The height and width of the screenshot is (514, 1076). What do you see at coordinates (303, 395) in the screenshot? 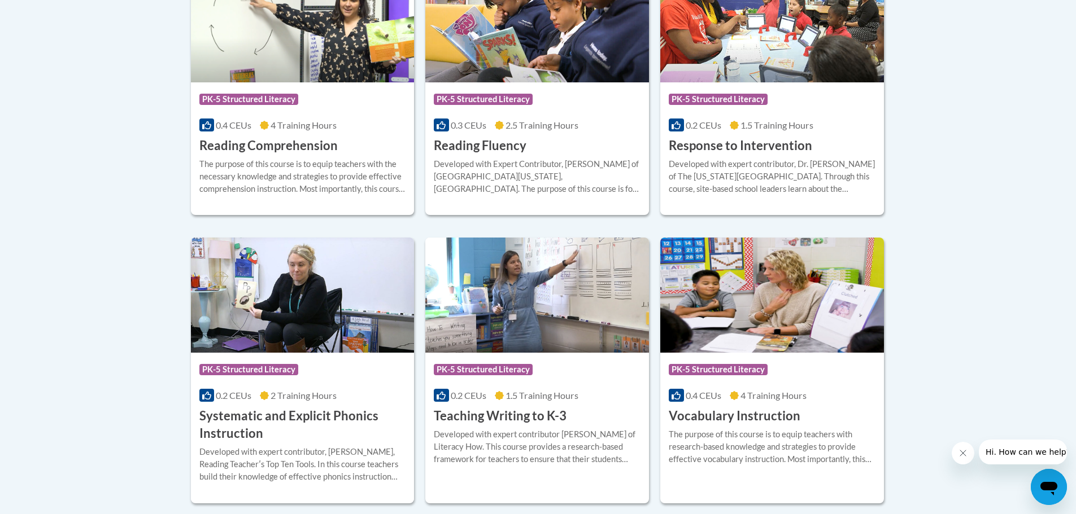
I see `span: 2 Training Hours` at bounding box center [303, 395].